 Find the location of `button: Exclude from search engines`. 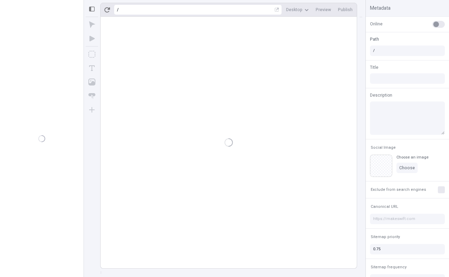

button: Exclude from search engines is located at coordinates (398, 190).